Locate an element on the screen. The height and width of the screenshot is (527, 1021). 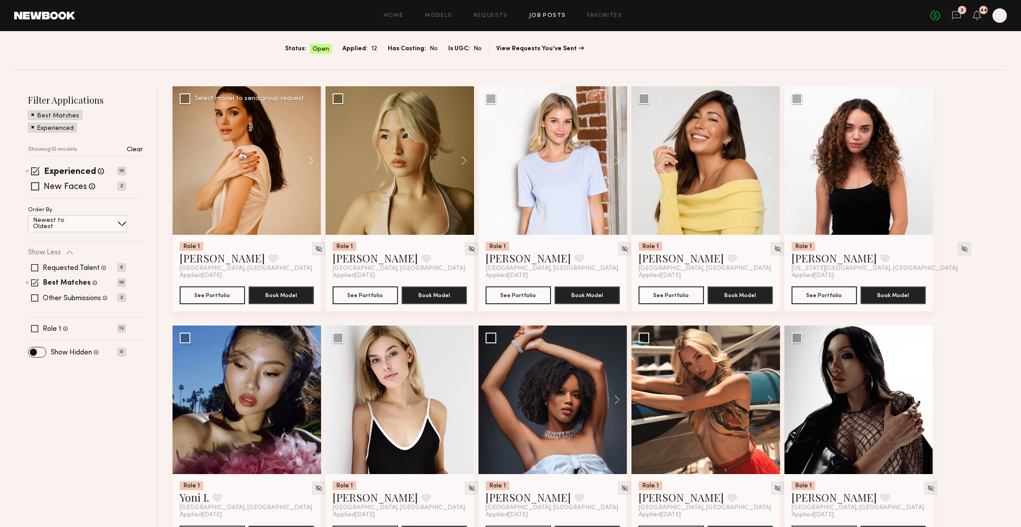
label: Requested Talent is located at coordinates (71, 268).